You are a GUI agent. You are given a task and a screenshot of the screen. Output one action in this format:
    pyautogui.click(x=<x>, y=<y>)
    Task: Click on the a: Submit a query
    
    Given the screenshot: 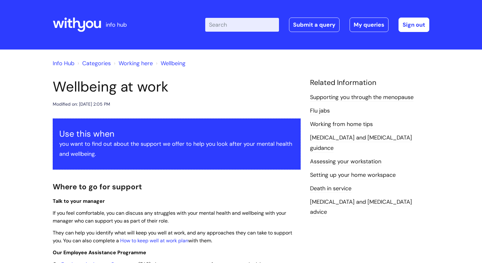 What is the action you would take?
    pyautogui.click(x=314, y=25)
    